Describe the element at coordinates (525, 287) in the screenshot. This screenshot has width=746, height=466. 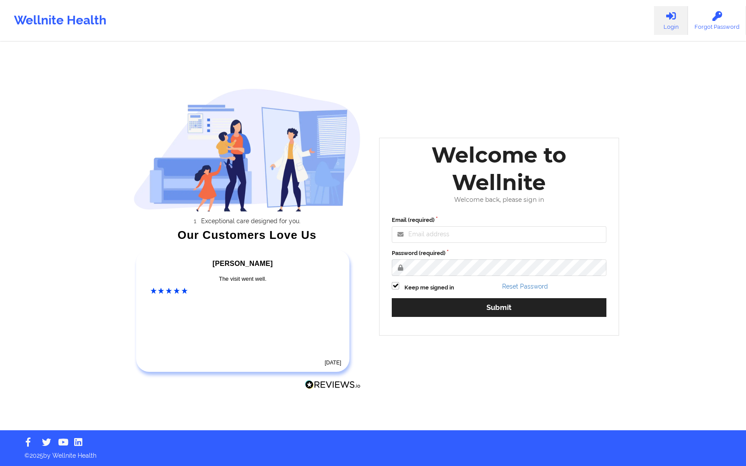
I see `a: Reset Password` at that location.